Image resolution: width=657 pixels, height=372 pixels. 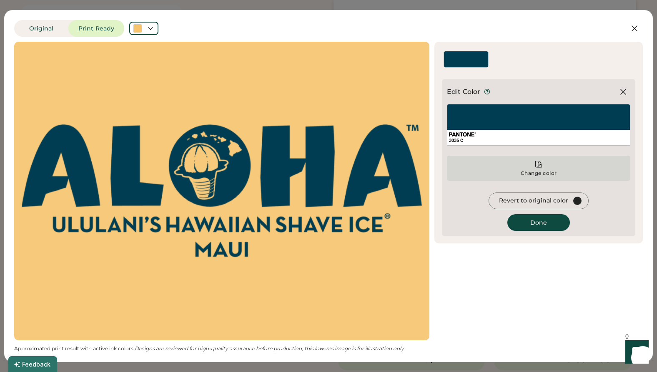 What do you see at coordinates (464, 92) in the screenshot?
I see `div: Edit Color` at bounding box center [464, 92].